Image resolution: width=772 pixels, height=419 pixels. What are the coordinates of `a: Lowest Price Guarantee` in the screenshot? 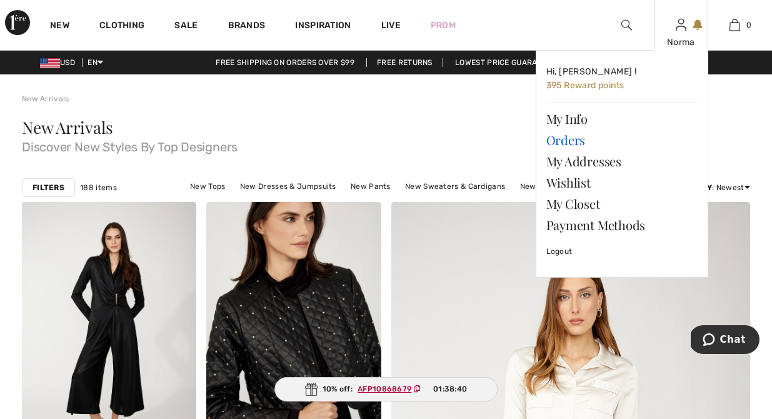 It's located at (506, 62).